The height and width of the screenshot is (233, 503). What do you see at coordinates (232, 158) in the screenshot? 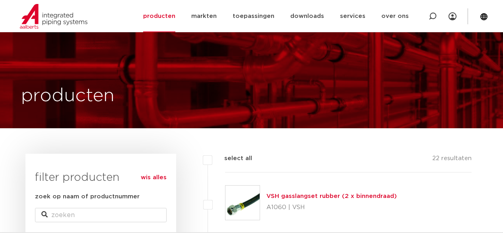
I see `label: select all` at bounding box center [232, 158].